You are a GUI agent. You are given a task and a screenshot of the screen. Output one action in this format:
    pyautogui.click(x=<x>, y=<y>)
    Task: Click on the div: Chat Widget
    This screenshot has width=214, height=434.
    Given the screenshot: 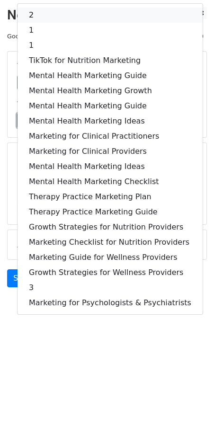 What is the action you would take?
    pyautogui.click(x=190, y=411)
    